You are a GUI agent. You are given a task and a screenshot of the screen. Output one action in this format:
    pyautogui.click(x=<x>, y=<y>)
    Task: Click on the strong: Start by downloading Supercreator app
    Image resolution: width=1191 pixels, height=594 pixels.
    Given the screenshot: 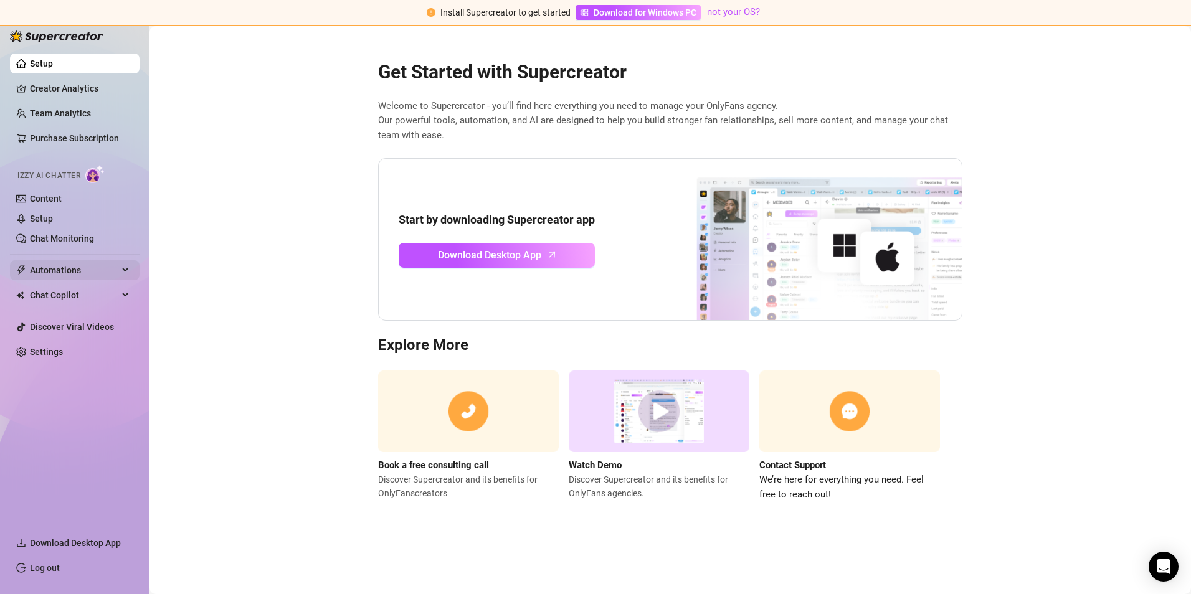 What is the action you would take?
    pyautogui.click(x=496, y=219)
    